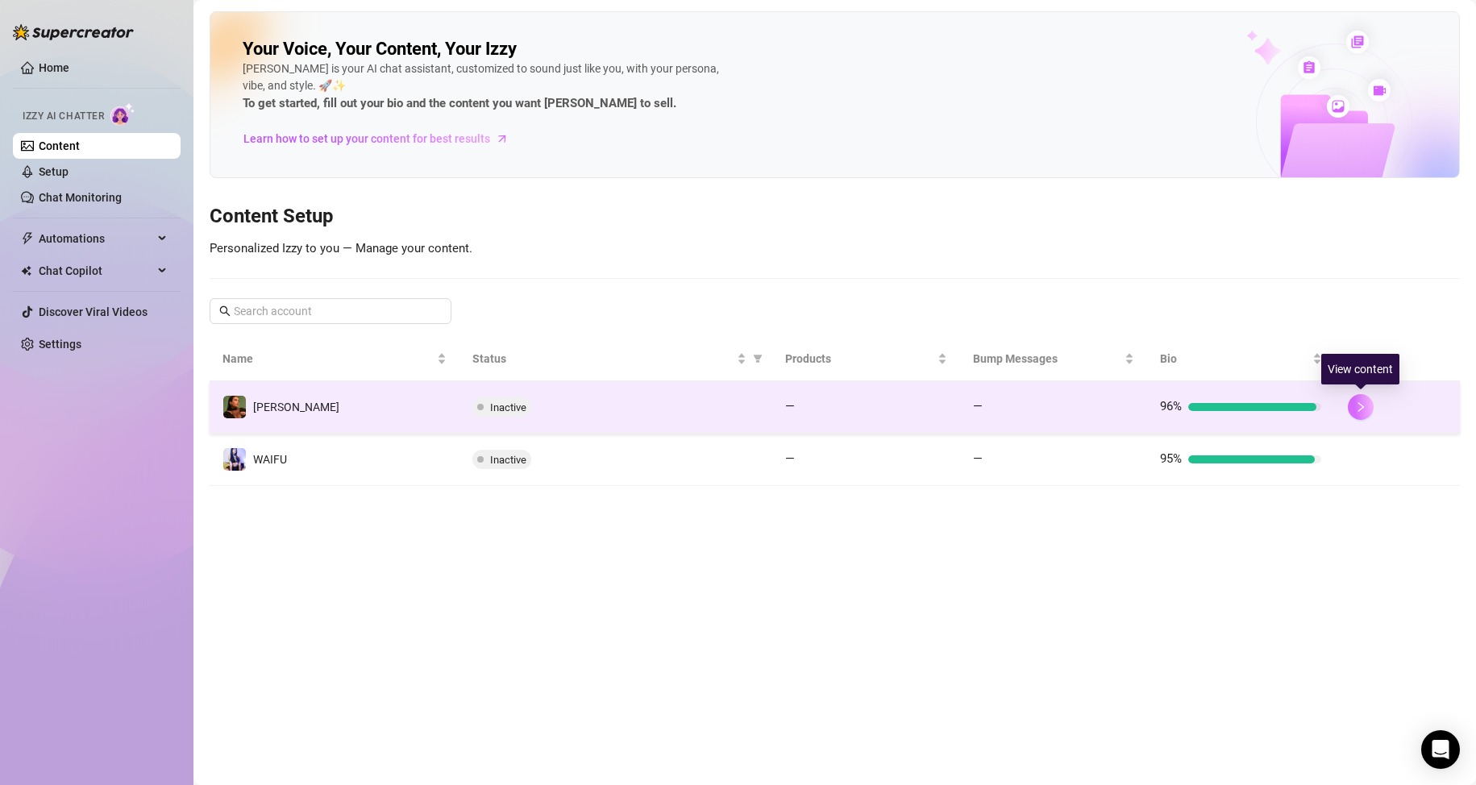 This screenshot has height=785, width=1476. I want to click on h2: Your Voice, Your Content, Your Izzy, so click(380, 49).